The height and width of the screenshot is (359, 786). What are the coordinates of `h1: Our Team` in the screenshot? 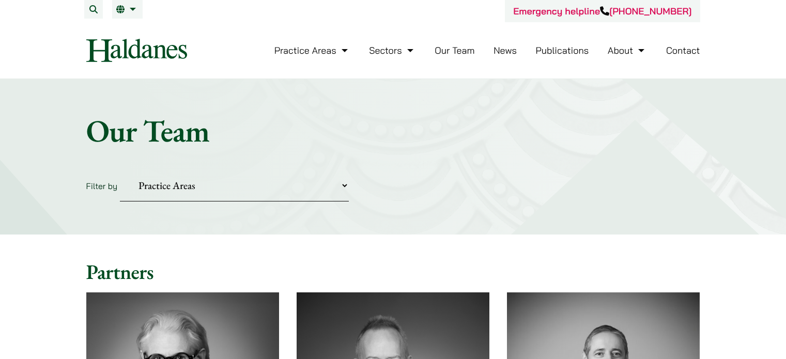 It's located at (393, 131).